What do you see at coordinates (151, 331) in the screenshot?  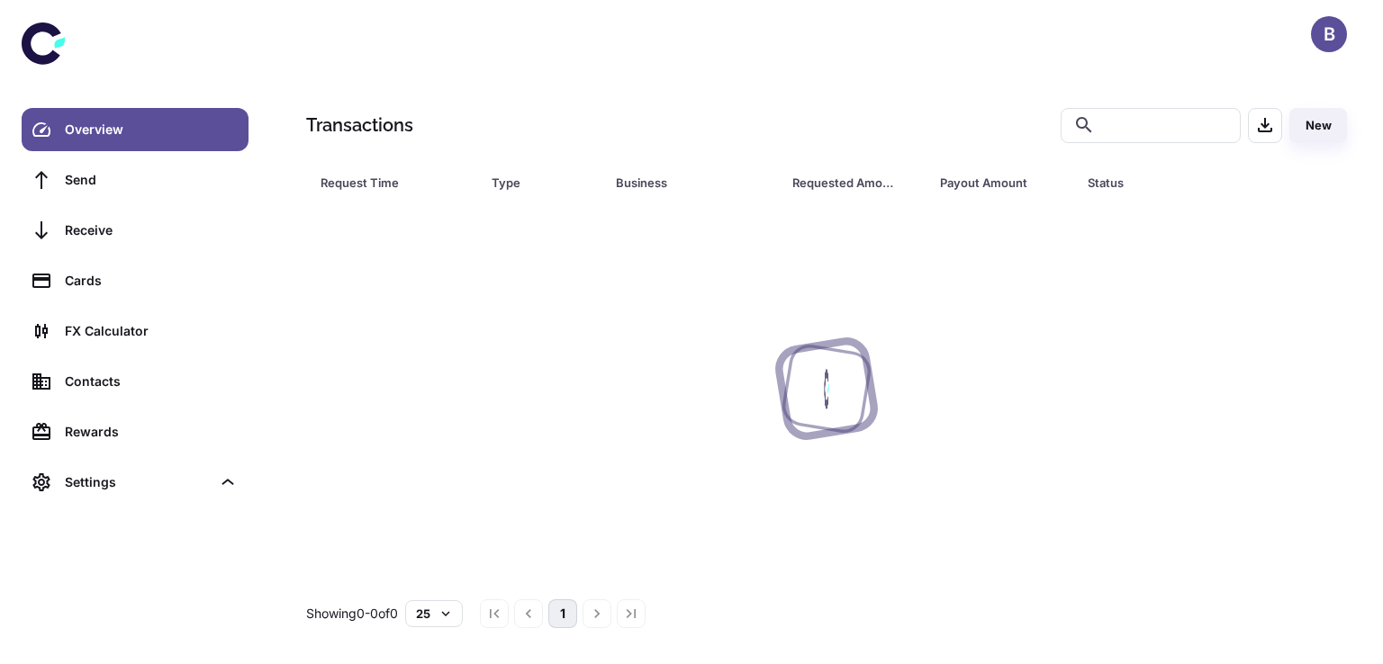 I see `div: FX Calculator` at bounding box center [151, 331].